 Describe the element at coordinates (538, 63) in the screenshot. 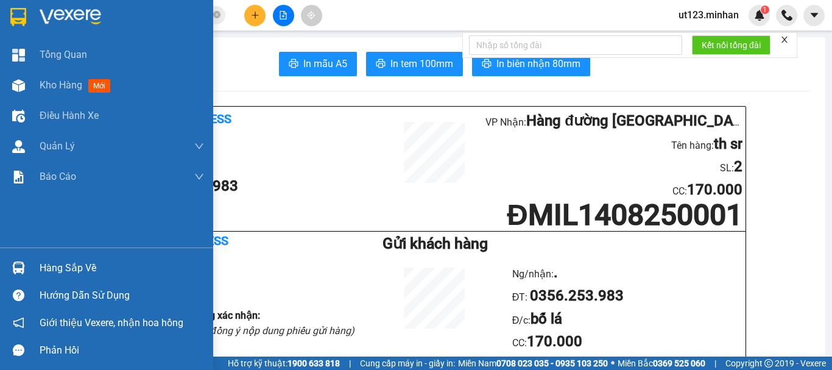

I see `span: In biên nhận 80mm` at that location.